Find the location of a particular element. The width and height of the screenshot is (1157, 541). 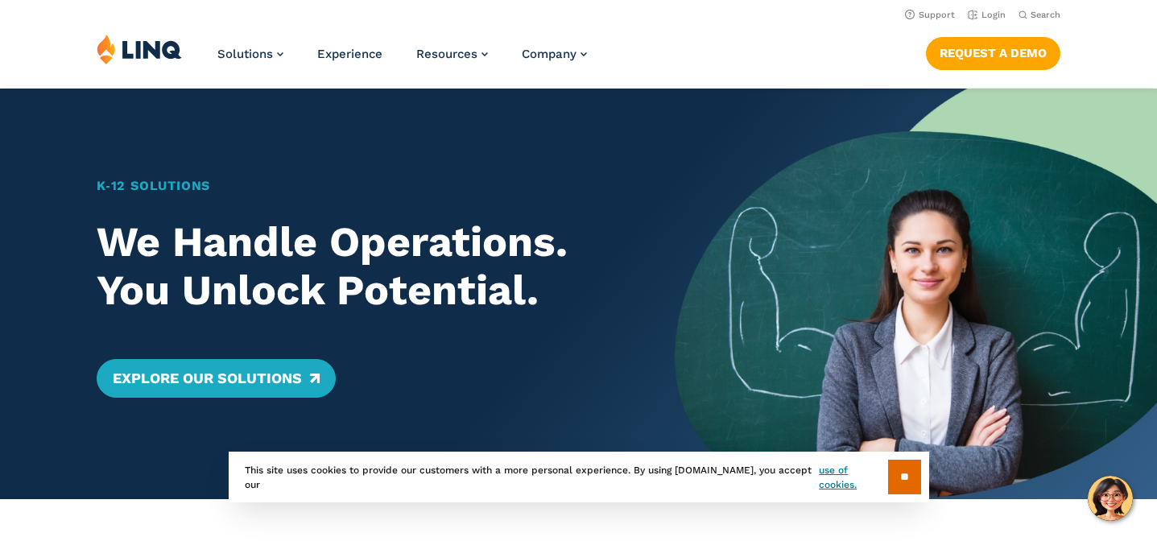

h2: We Handle Operations. You Unlock Potential. is located at coordinates (362, 266).